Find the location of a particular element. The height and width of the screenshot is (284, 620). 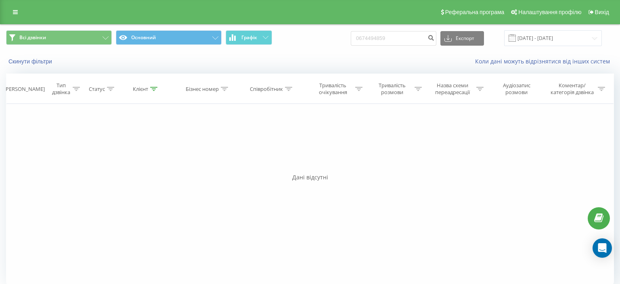

div: Тип дзвінка is located at coordinates (61, 89).